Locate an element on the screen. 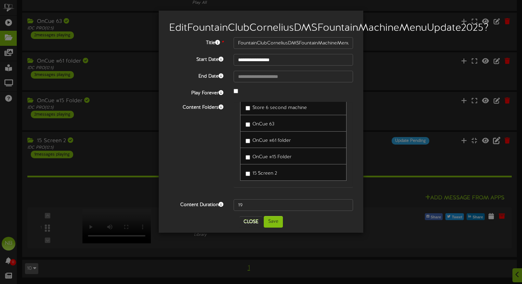 The width and height of the screenshot is (522, 284). span: OnCue 63 is located at coordinates (264, 124).